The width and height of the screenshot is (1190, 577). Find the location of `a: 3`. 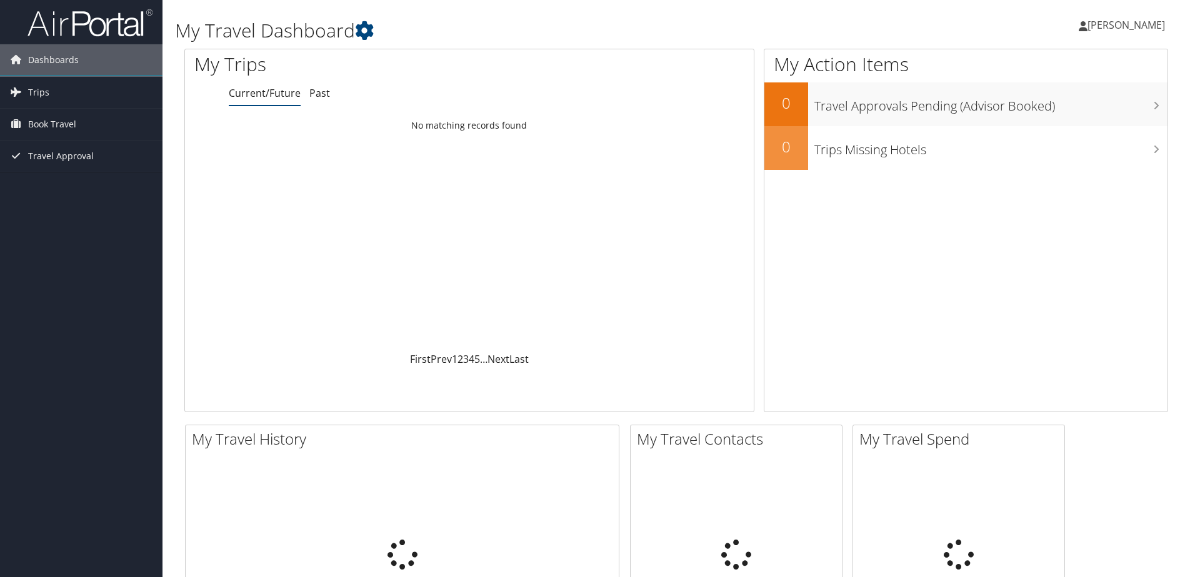

a: 3 is located at coordinates (466, 359).